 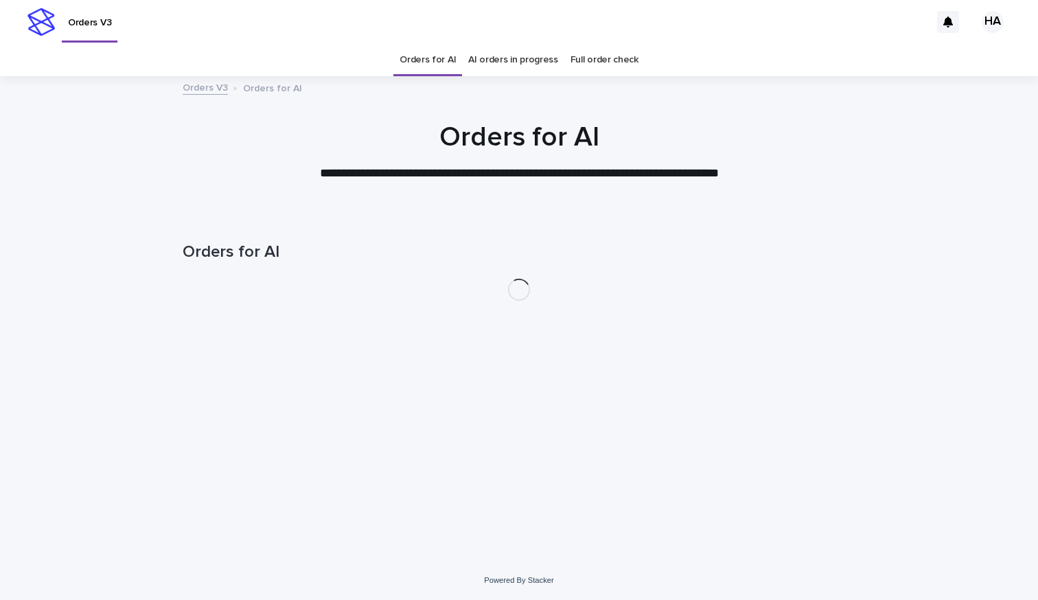 What do you see at coordinates (604, 60) in the screenshot?
I see `a: Full order check` at bounding box center [604, 60].